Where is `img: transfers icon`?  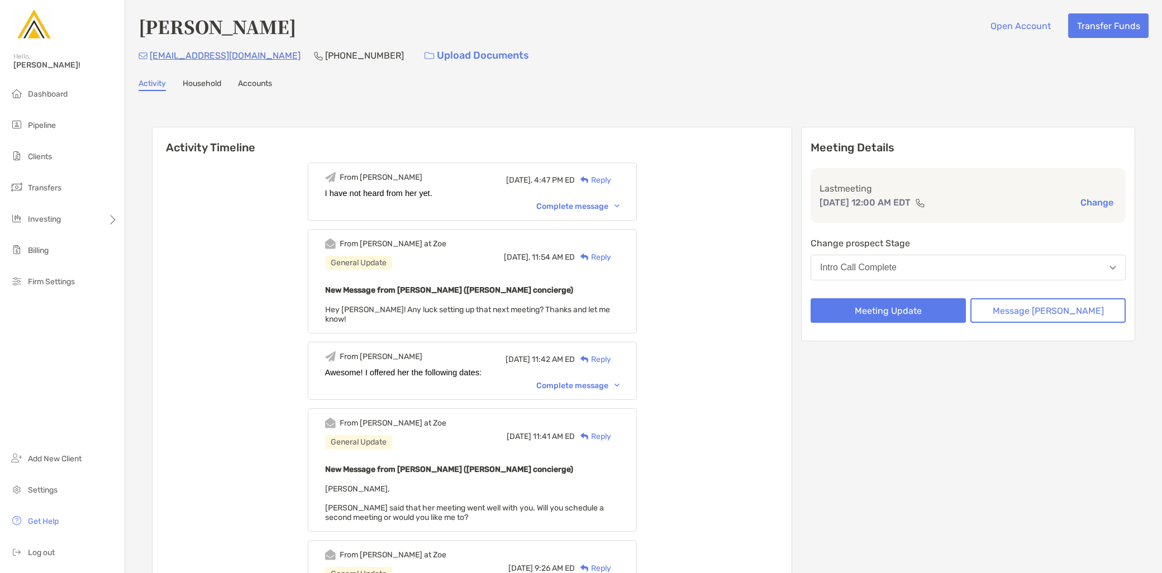 img: transfers icon is located at coordinates (17, 187).